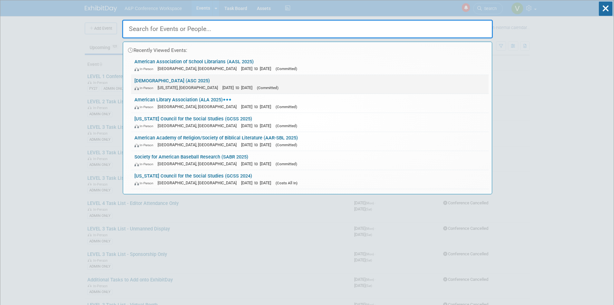 This screenshot has height=305, width=614. Describe the element at coordinates (307, 49) in the screenshot. I see `div: Recently Viewed Events:` at that location.